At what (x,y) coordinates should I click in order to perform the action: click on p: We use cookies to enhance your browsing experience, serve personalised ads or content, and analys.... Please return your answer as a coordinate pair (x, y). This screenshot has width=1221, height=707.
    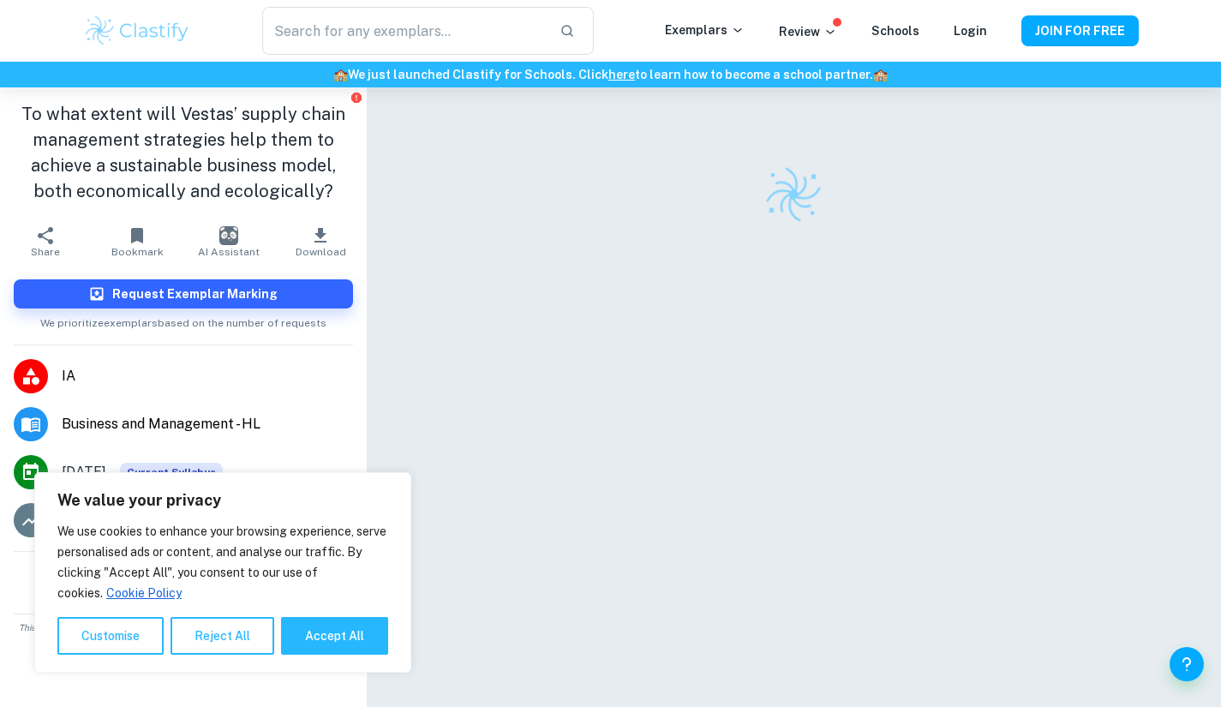
    Looking at the image, I should click on (223, 562).